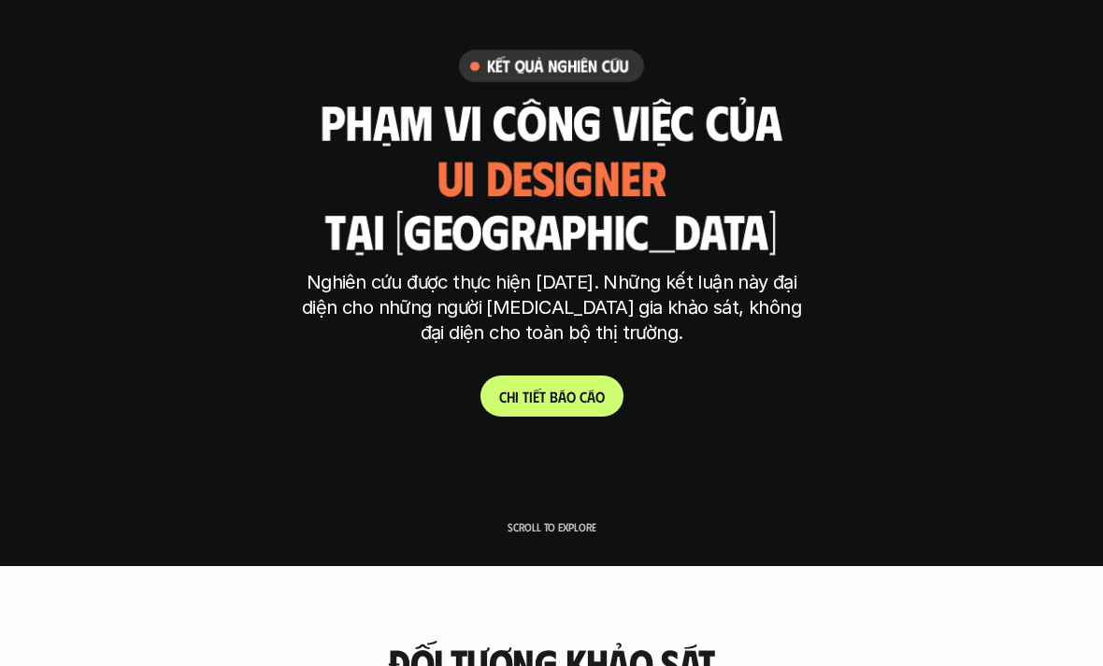 This screenshot has width=1103, height=666. I want to click on a: Chitiếtbáocáo, so click(551, 396).